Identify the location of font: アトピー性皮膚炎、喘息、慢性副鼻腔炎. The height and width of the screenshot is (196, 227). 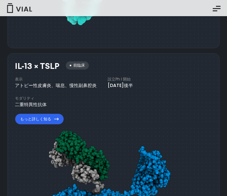
(56, 86).